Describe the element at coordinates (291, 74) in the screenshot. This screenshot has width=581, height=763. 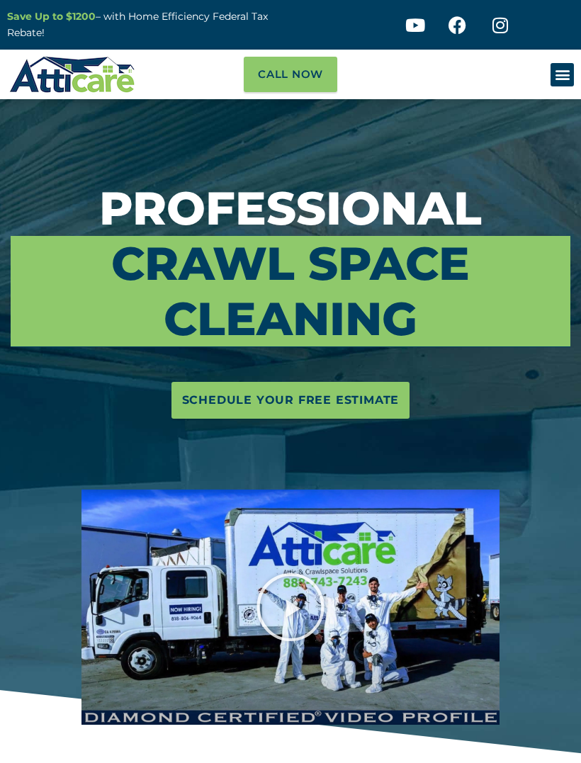
I see `span: Call Now` at that location.